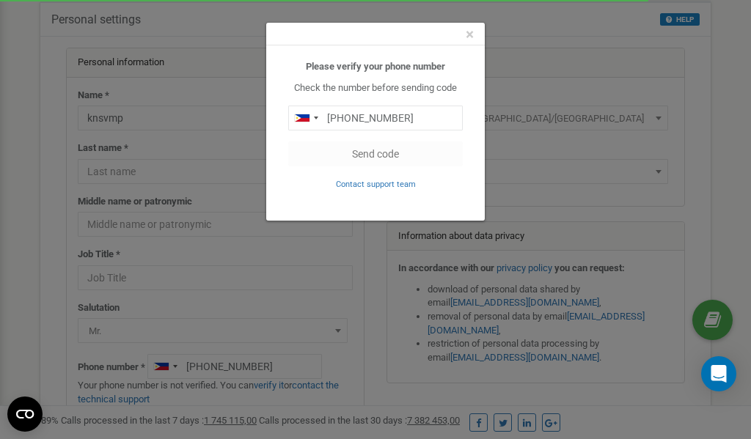  I want to click on div: Telephone country code, so click(306, 118).